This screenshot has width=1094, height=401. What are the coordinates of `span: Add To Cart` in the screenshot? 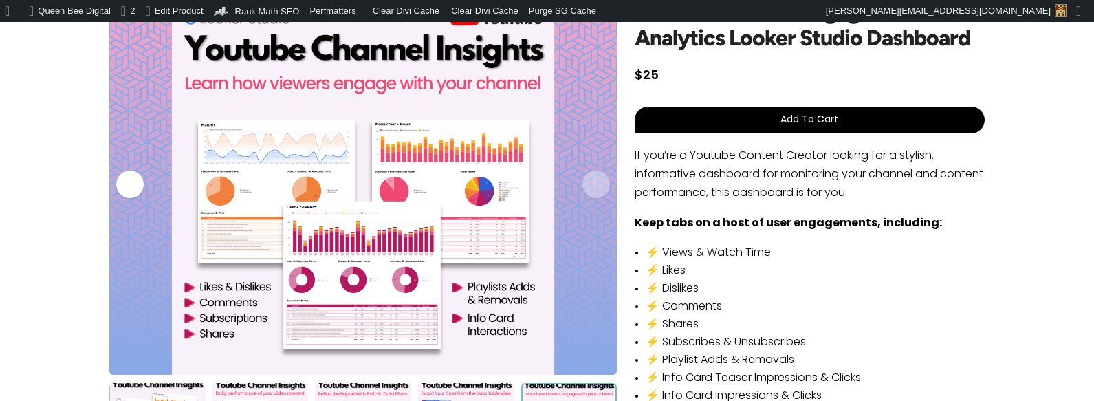 It's located at (809, 120).